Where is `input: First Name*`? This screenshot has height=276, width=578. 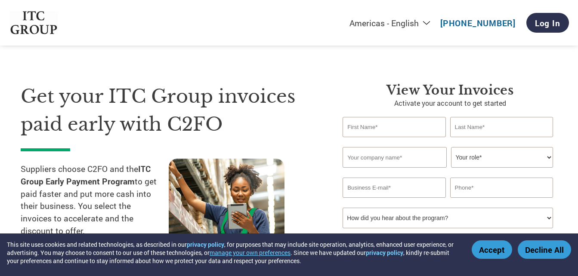
input: First Name* is located at coordinates (394, 127).